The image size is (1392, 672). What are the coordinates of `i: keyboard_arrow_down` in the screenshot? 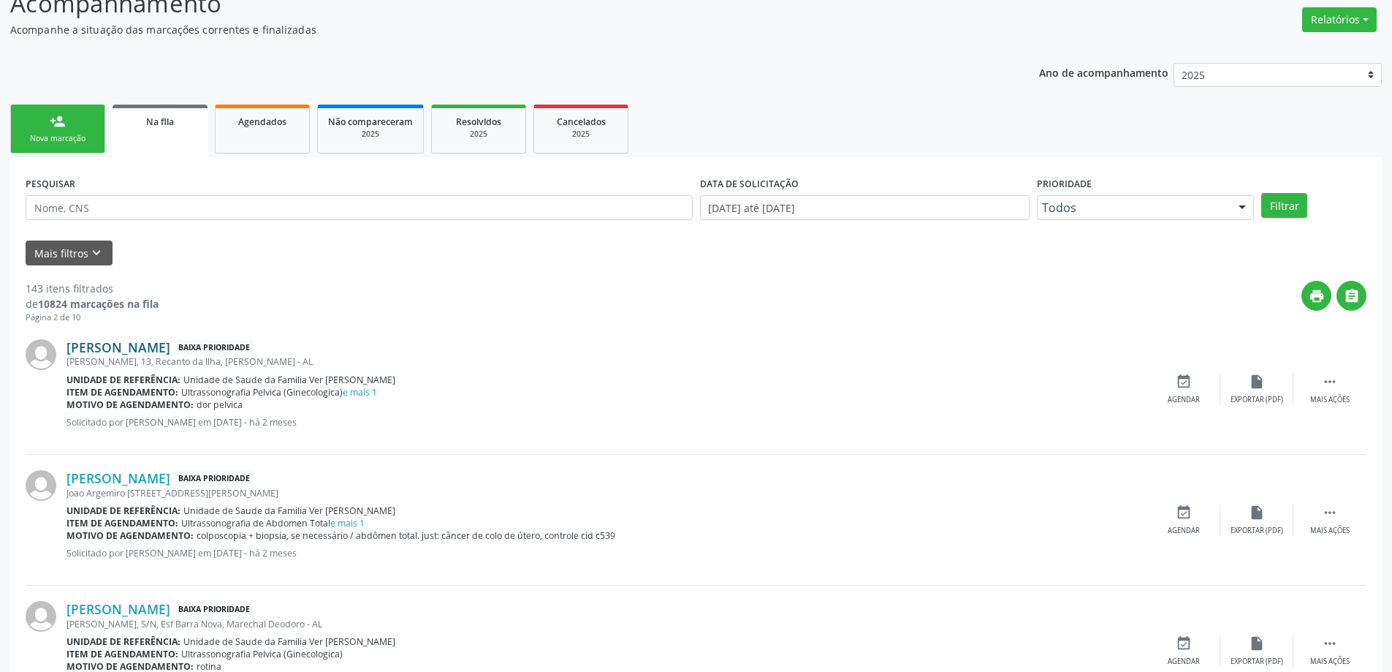 It's located at (96, 253).